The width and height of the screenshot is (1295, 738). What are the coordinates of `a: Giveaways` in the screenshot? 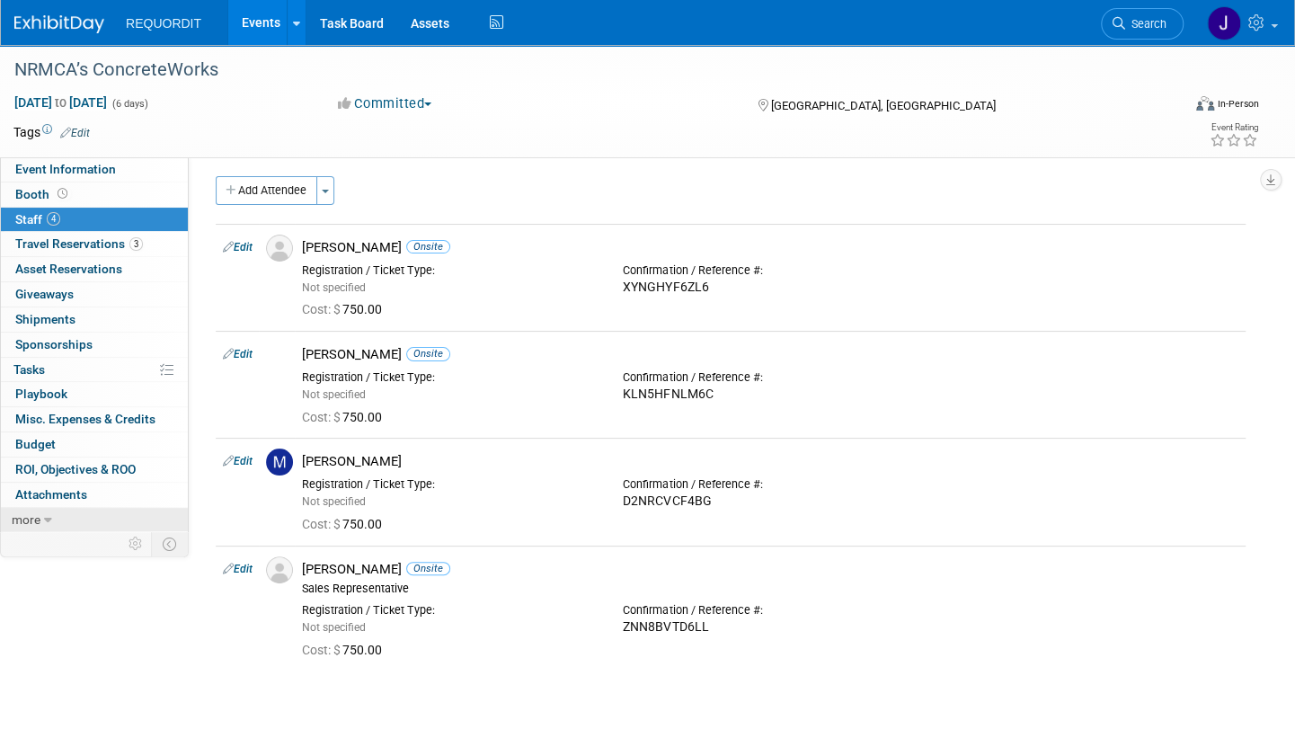 It's located at (94, 294).